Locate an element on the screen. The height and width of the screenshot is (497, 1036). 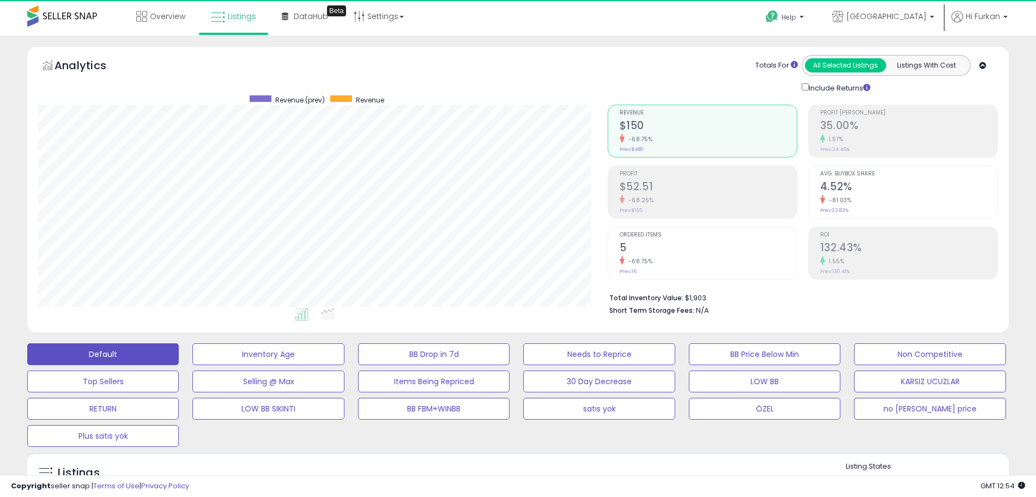
button: All Selected Listings is located at coordinates (845, 65).